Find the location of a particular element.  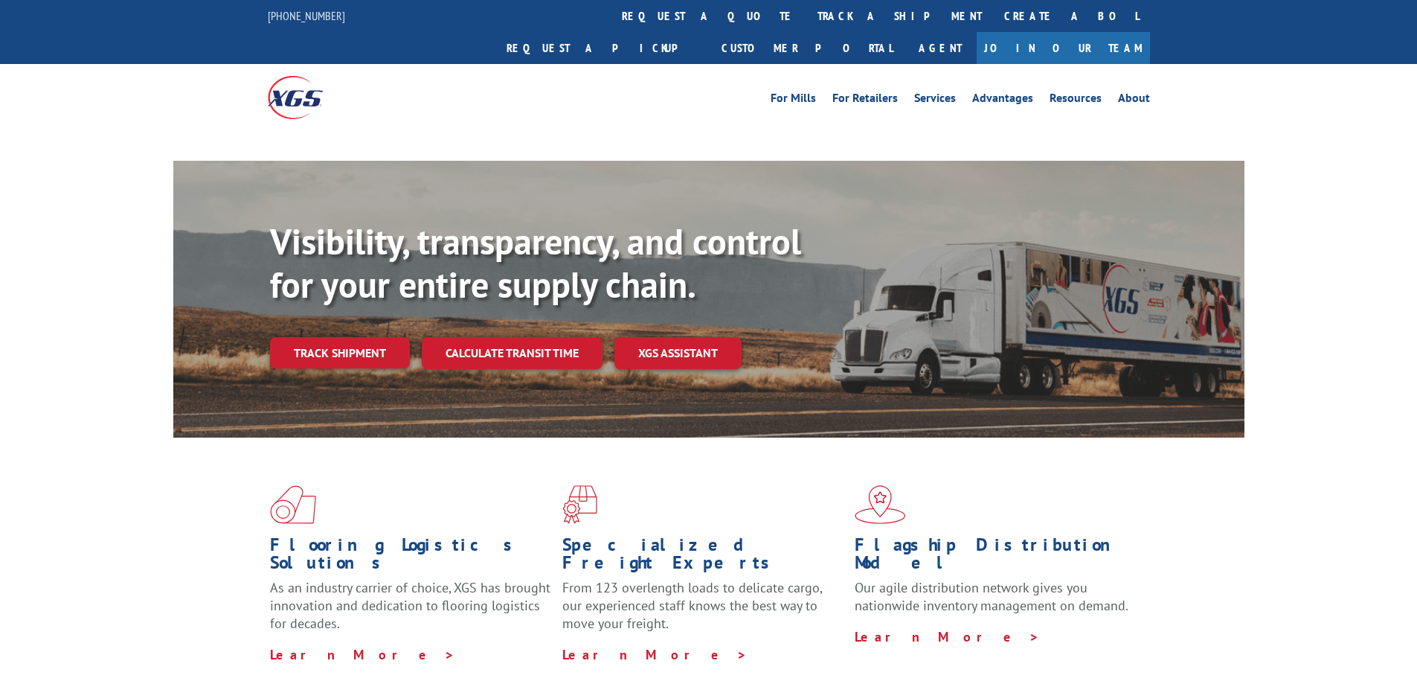

a: Advantages is located at coordinates (1003, 100).